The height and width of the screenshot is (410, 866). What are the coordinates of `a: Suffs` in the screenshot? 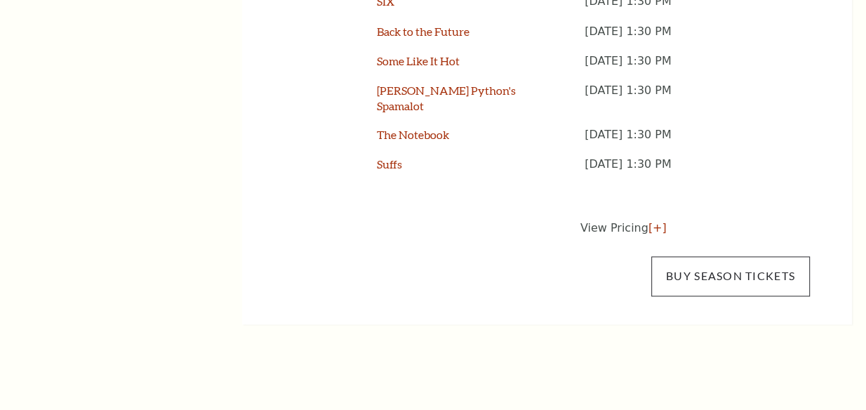 It's located at (390, 164).